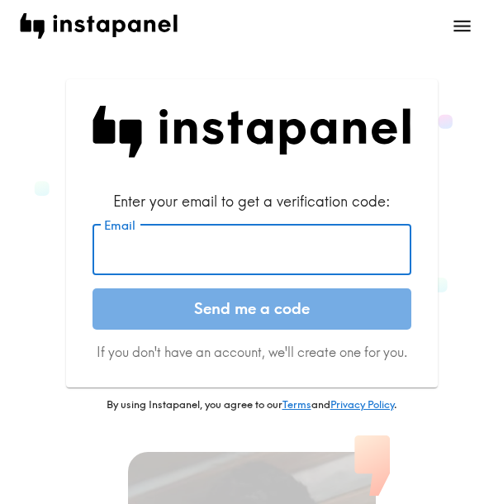 This screenshot has width=503, height=504. Describe the element at coordinates (252, 131) in the screenshot. I see `img: Instapanel` at that location.